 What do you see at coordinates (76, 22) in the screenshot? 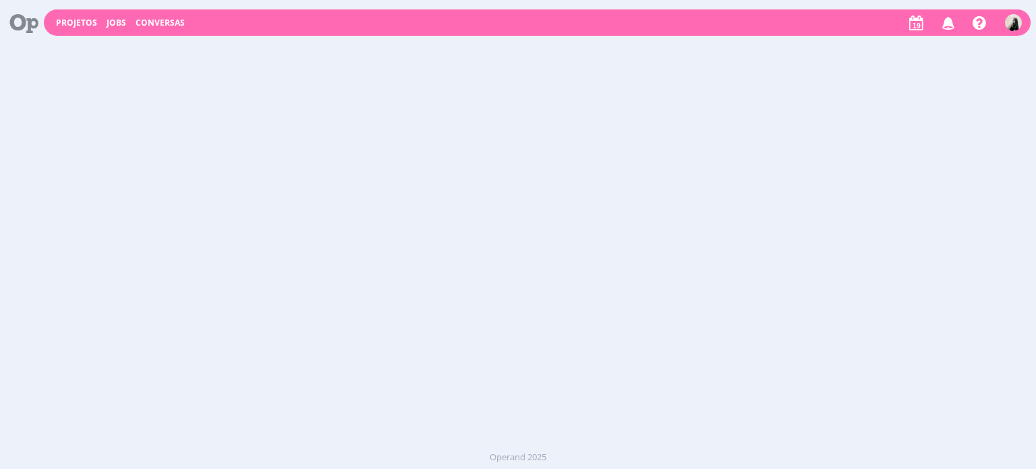
I see `a: Projetos` at bounding box center [76, 22].